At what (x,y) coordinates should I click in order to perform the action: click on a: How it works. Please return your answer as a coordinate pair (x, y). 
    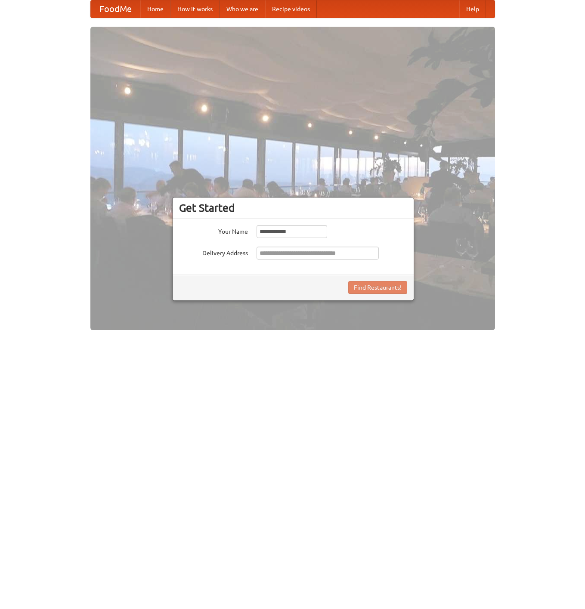
    Looking at the image, I should click on (195, 9).